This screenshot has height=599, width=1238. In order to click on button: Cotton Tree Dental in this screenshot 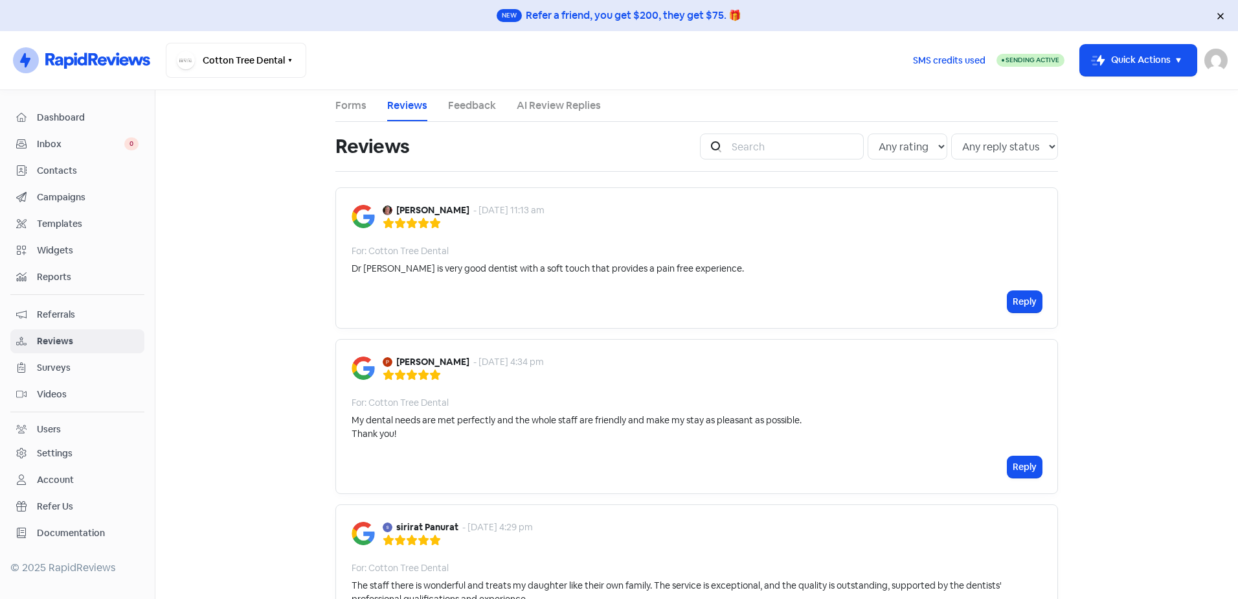, I will do `click(236, 60)`.